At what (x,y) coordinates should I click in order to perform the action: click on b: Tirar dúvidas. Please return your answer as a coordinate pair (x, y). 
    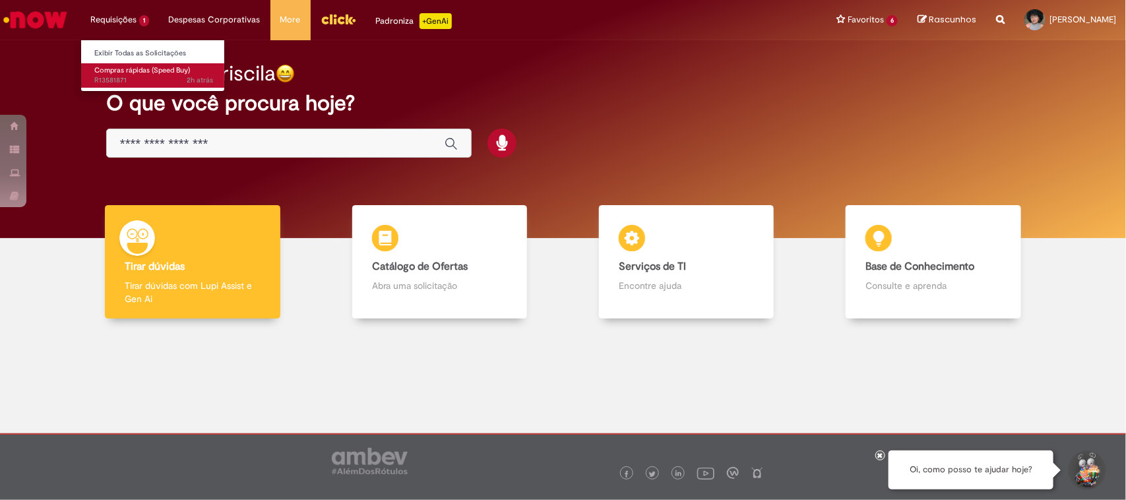
    Looking at the image, I should click on (154, 266).